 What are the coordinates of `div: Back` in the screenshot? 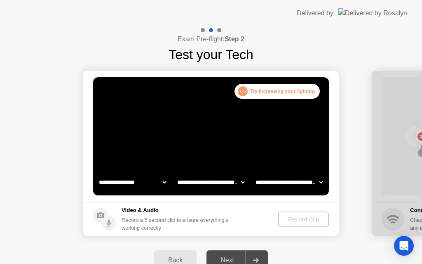 It's located at (175, 260).